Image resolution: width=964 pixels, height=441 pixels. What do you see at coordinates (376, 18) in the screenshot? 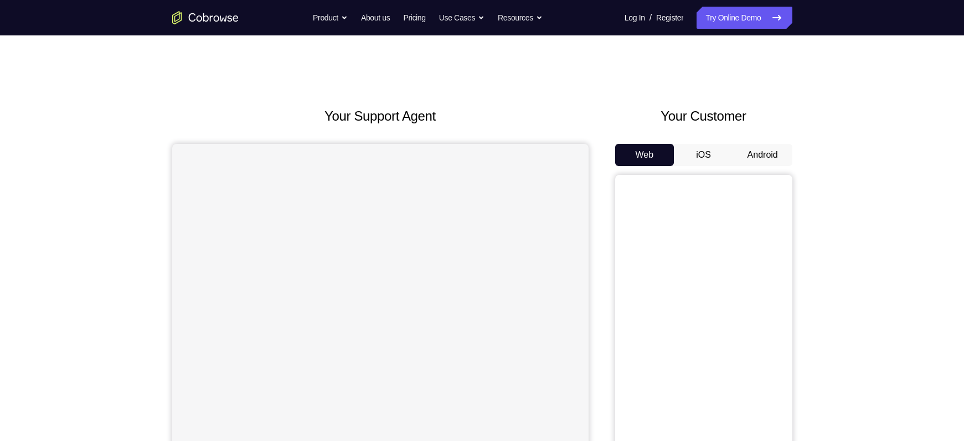
I see `a: About us` at bounding box center [376, 18].